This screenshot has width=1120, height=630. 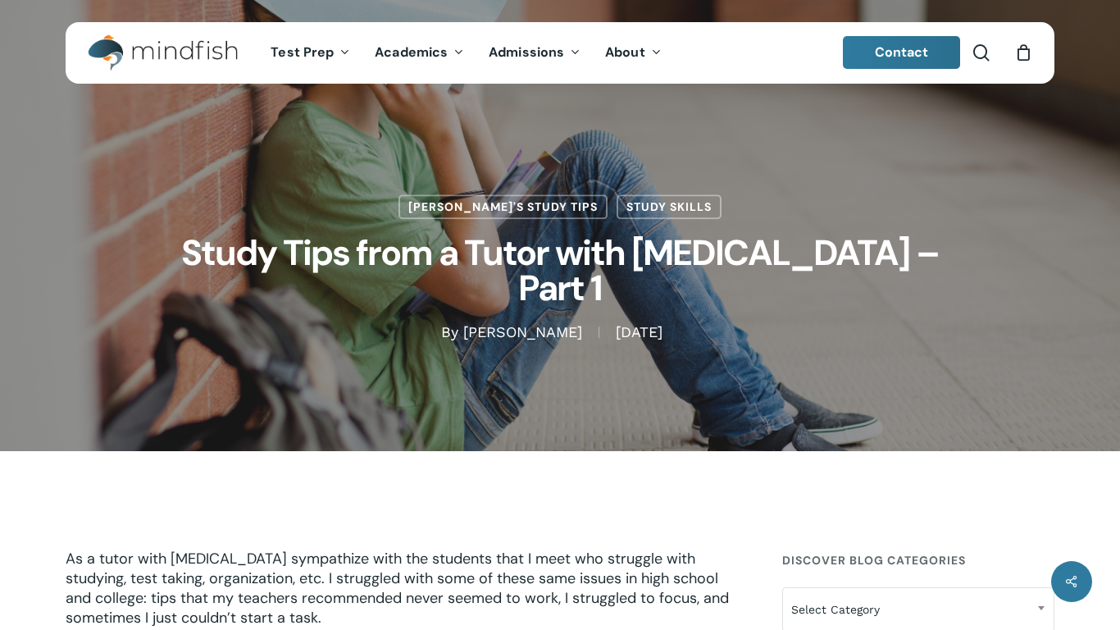 What do you see at coordinates (411, 52) in the screenshot?
I see `span: Academics` at bounding box center [411, 52].